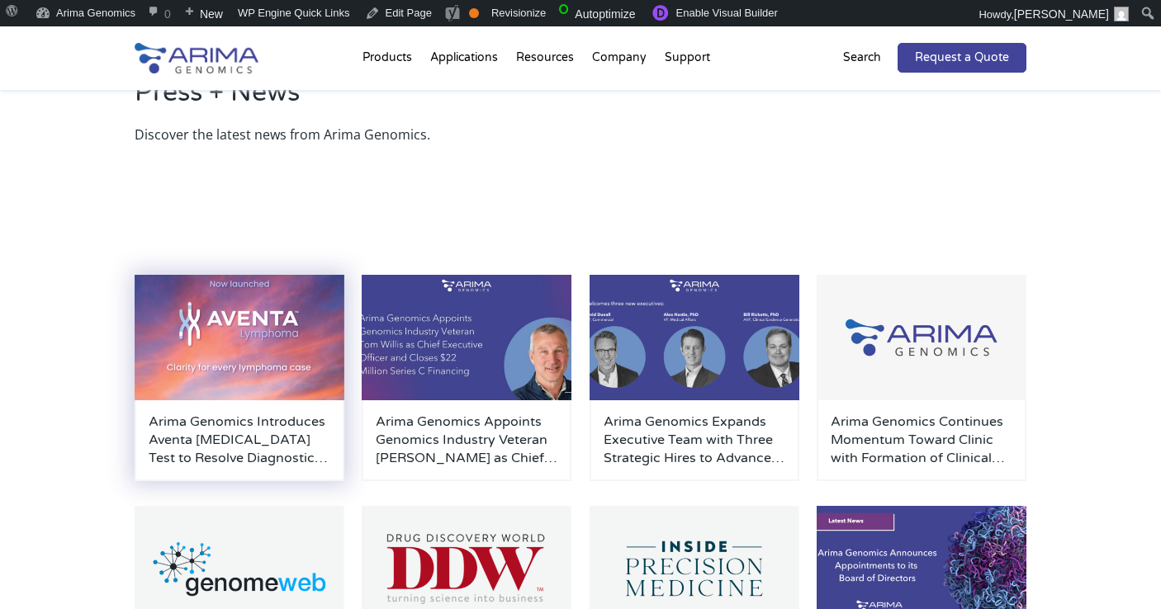 This screenshot has height=609, width=1161. Describe the element at coordinates (922, 440) in the screenshot. I see `h3: Arima Genomics Continues Momentum Toward Clinic with Formation of Clinical Advisory Board` at that location.